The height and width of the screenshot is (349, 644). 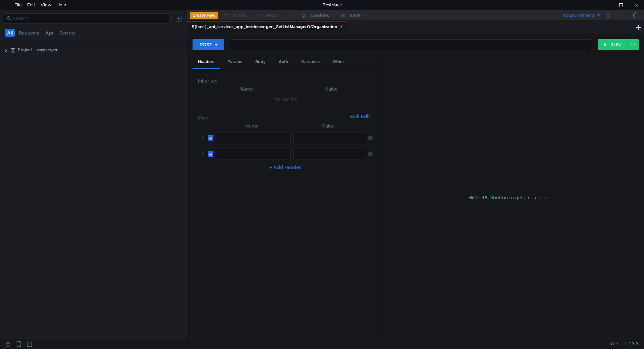 I want to click on div: Params, so click(x=235, y=62).